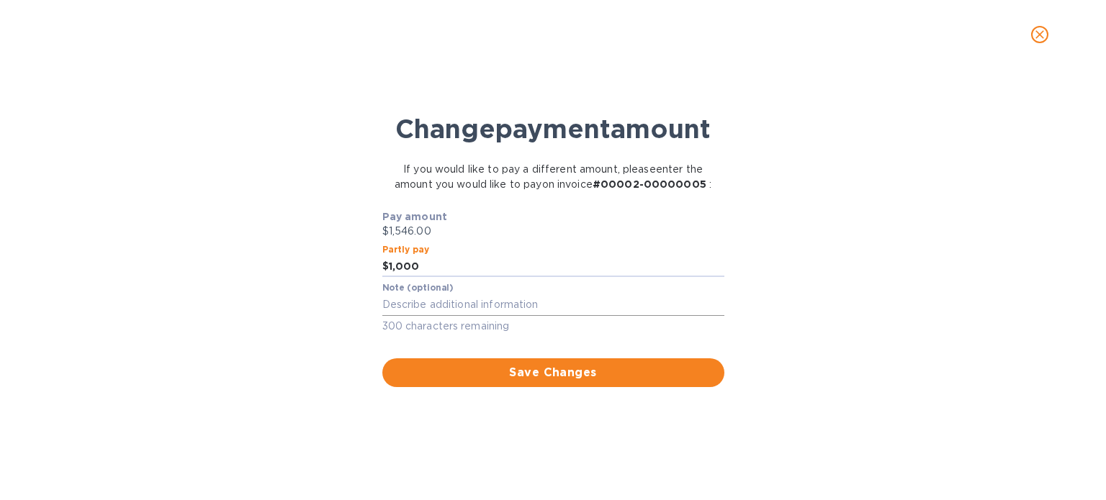 The height and width of the screenshot is (500, 1106). I want to click on p: If you would like to pay a different amount, please enter the amount you would like to pay on inv..., so click(553, 177).